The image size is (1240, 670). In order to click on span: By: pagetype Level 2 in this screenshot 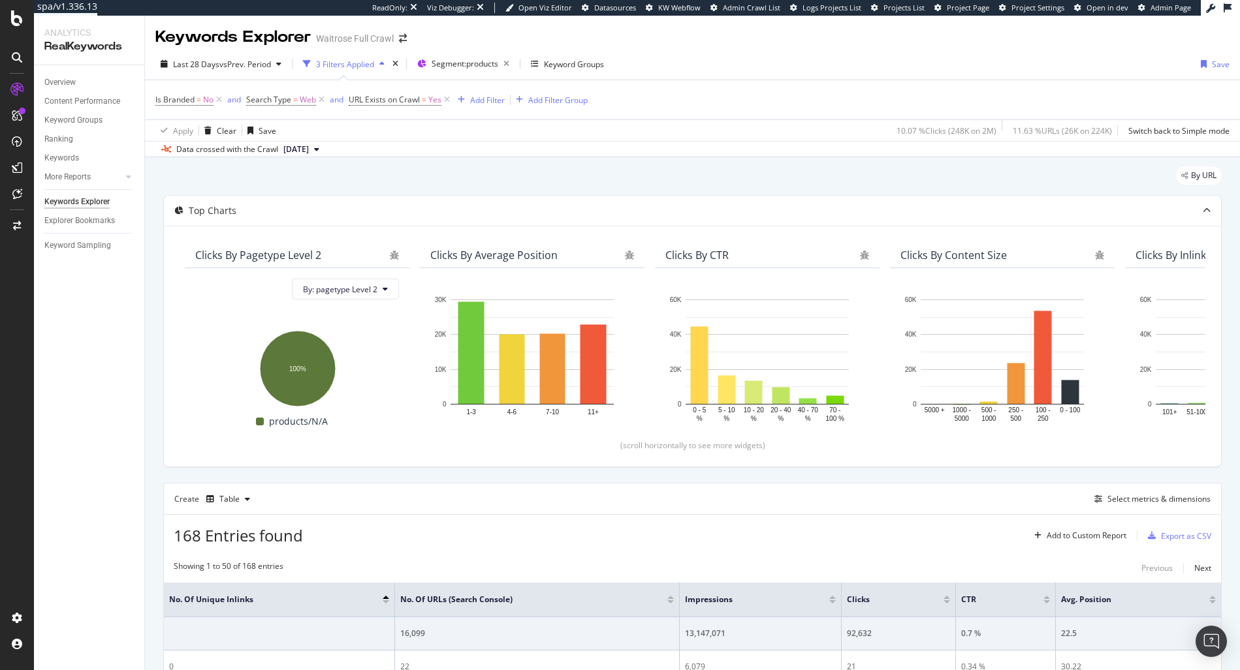, I will do `click(340, 289)`.